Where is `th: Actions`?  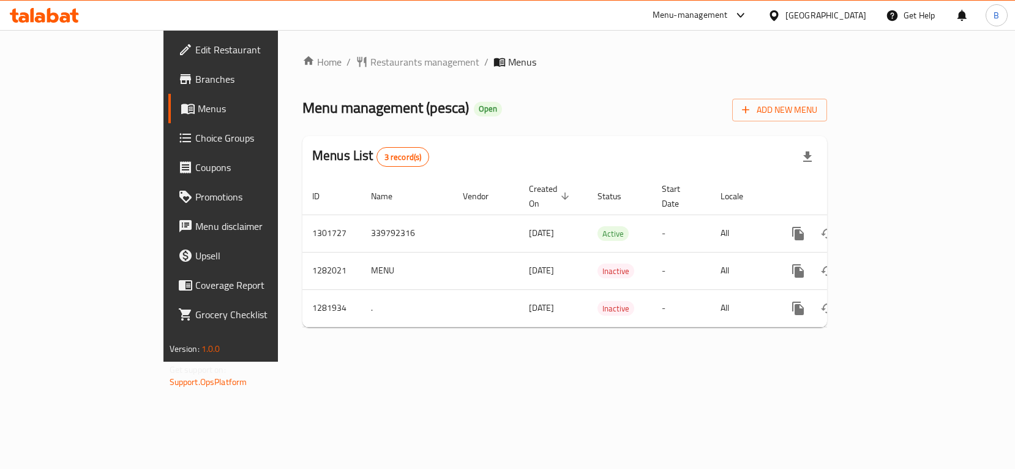 th: Actions is located at coordinates (843, 196).